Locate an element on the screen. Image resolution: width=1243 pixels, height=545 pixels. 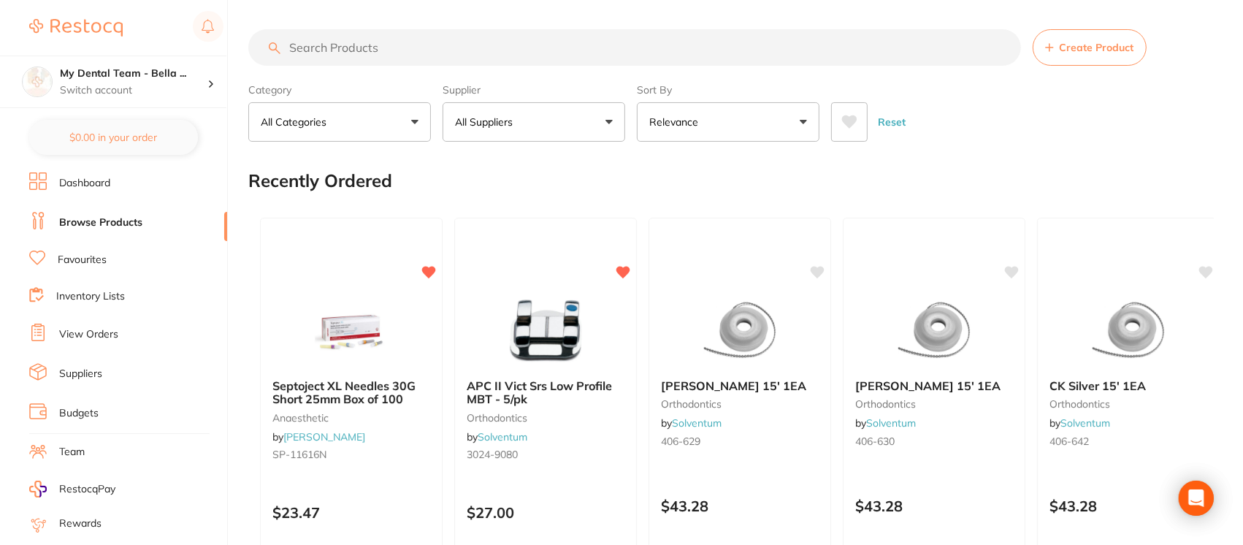
img: CK Lavender 15' 1EA is located at coordinates (934, 331).